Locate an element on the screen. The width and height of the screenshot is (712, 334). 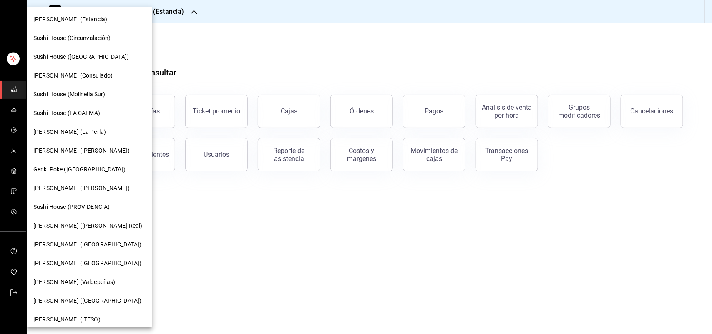
span: Sushi House (PROVIDENCIA) is located at coordinates (71, 207).